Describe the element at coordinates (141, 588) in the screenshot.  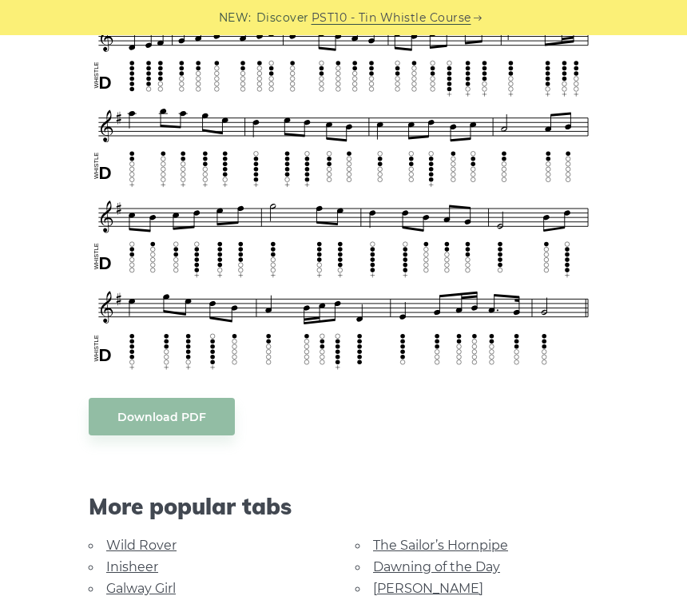
I see `a: Galway Girl` at that location.